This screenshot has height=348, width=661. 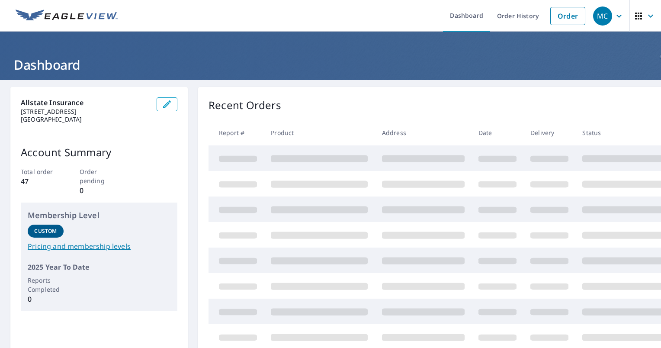 I want to click on th: Product, so click(x=319, y=132).